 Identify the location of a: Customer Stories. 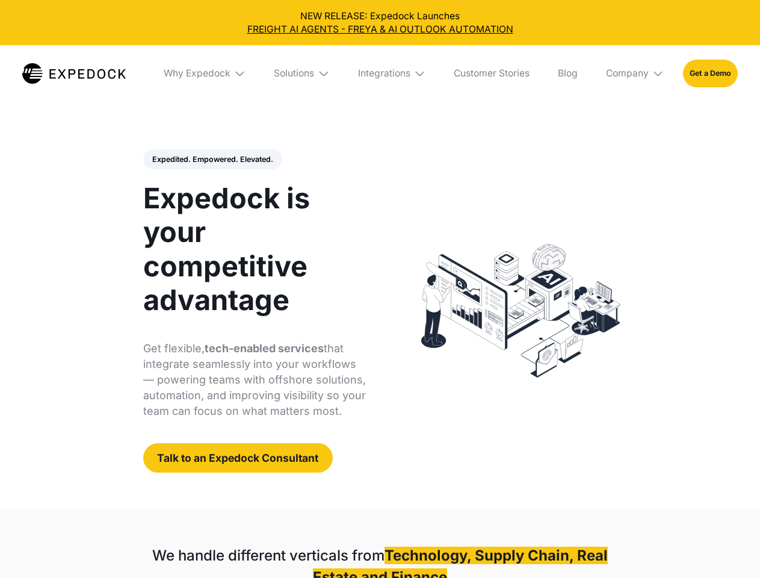
(491, 73).